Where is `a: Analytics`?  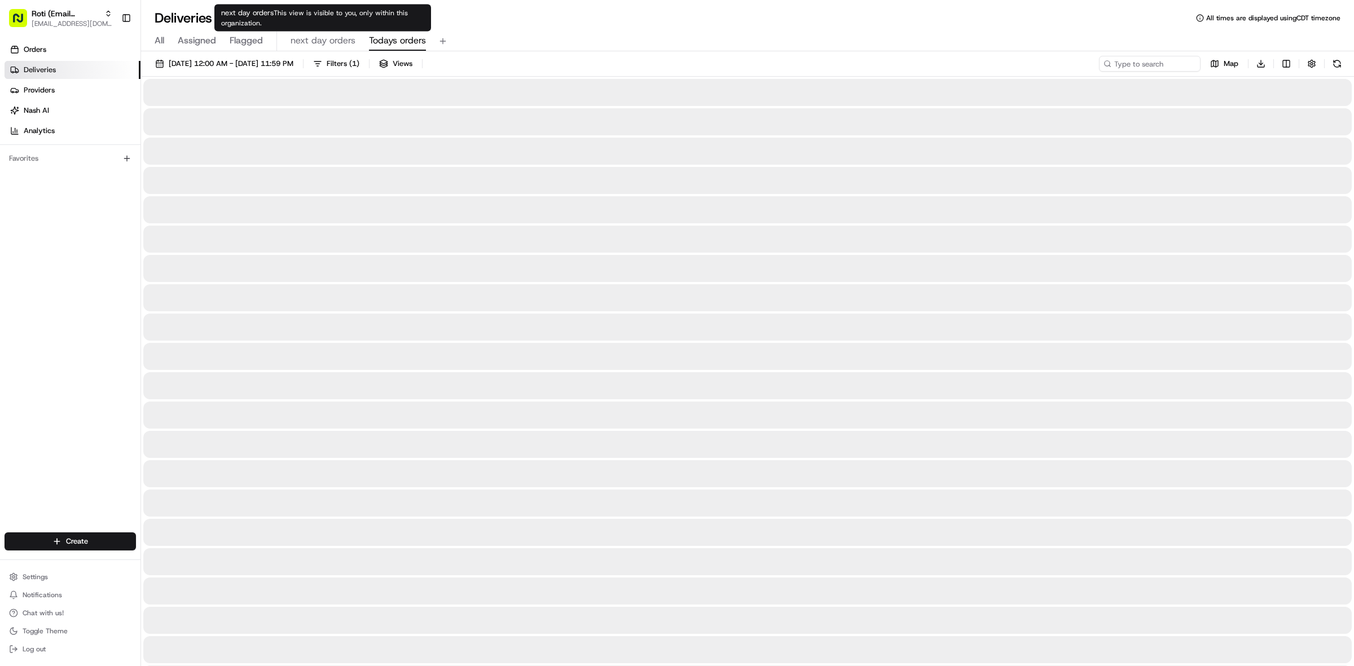
a: Analytics is located at coordinates (72, 131).